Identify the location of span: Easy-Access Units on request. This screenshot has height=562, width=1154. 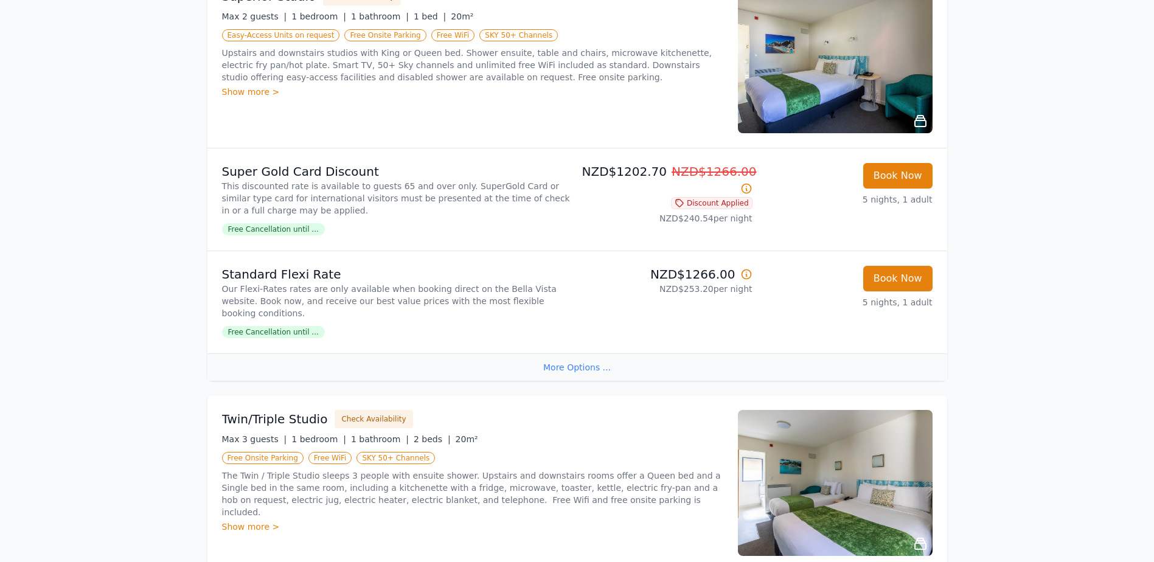
(281, 35).